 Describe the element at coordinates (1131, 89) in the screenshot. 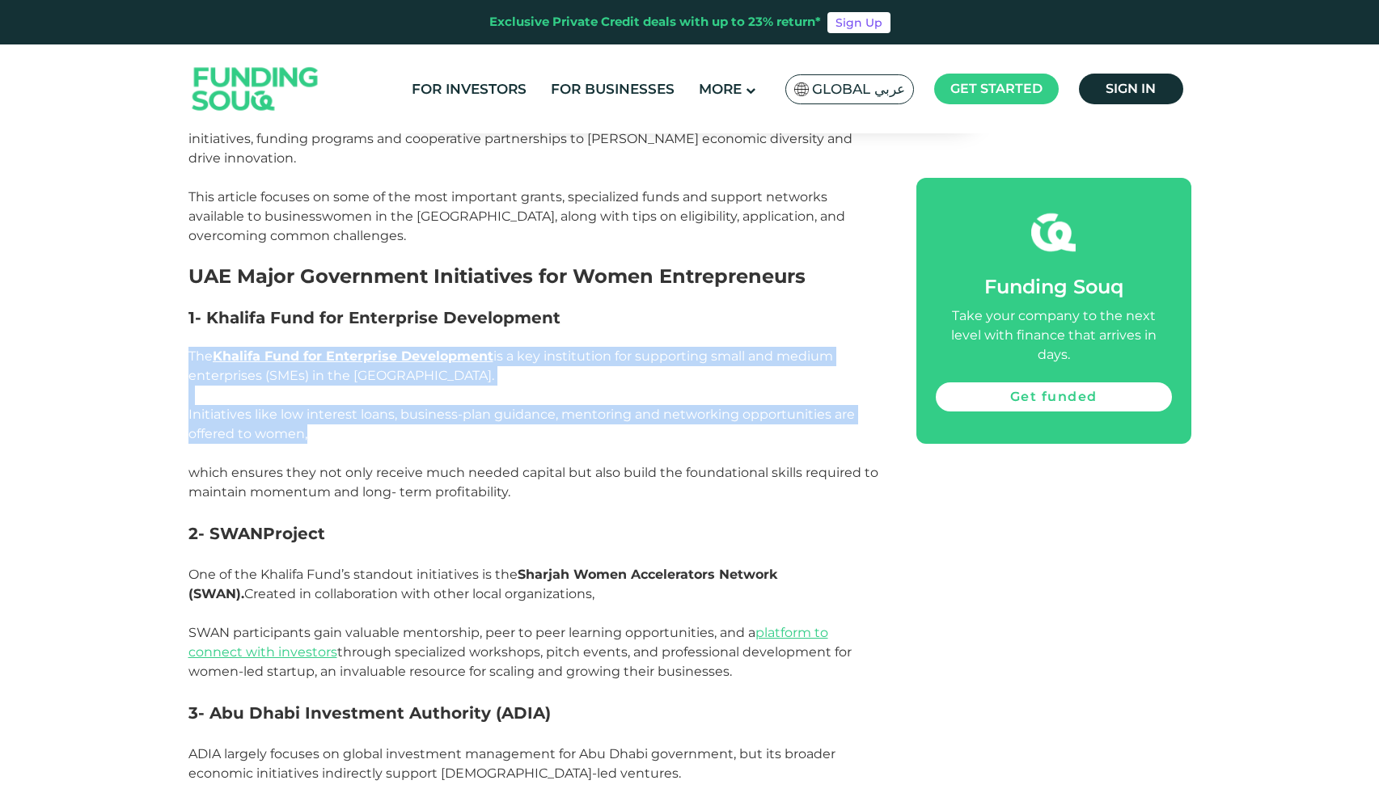

I see `a: Sign in` at that location.